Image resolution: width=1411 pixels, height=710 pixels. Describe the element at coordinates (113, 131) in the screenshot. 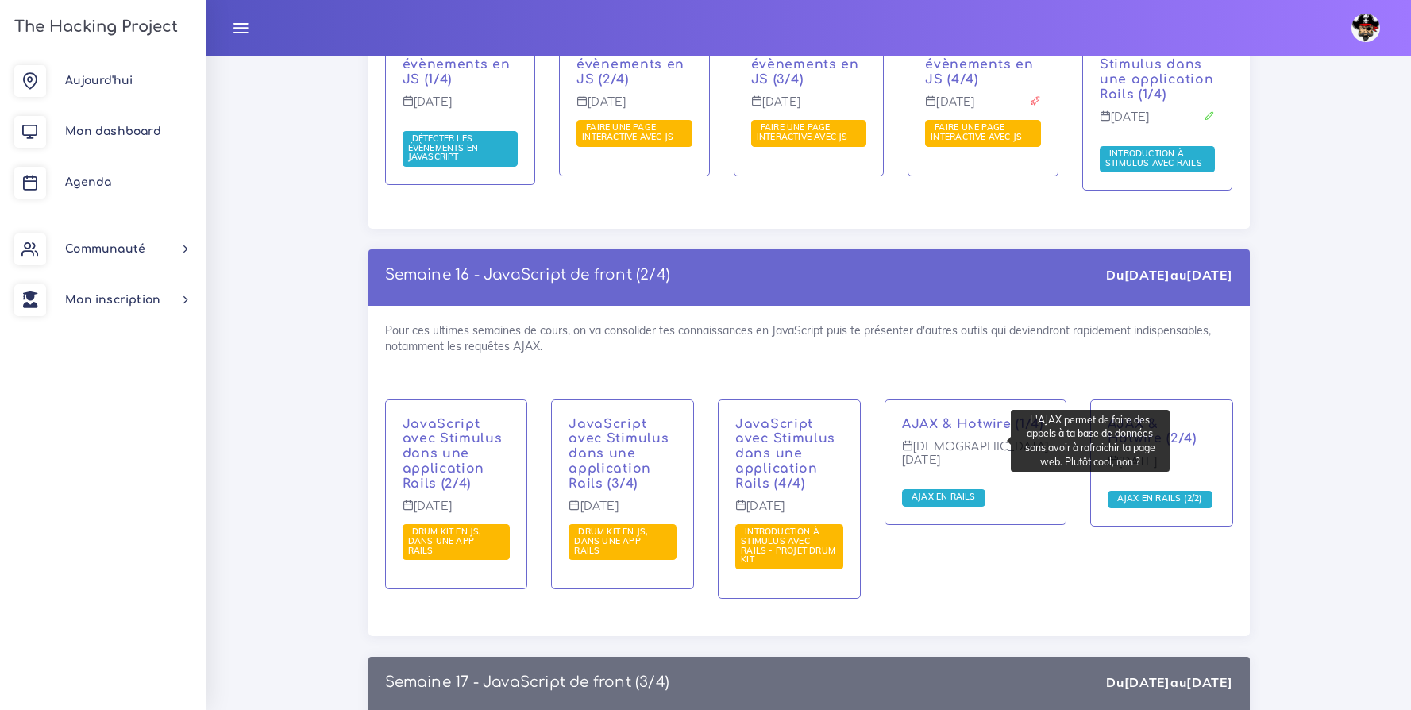

I see `span: Mon dashboard` at that location.